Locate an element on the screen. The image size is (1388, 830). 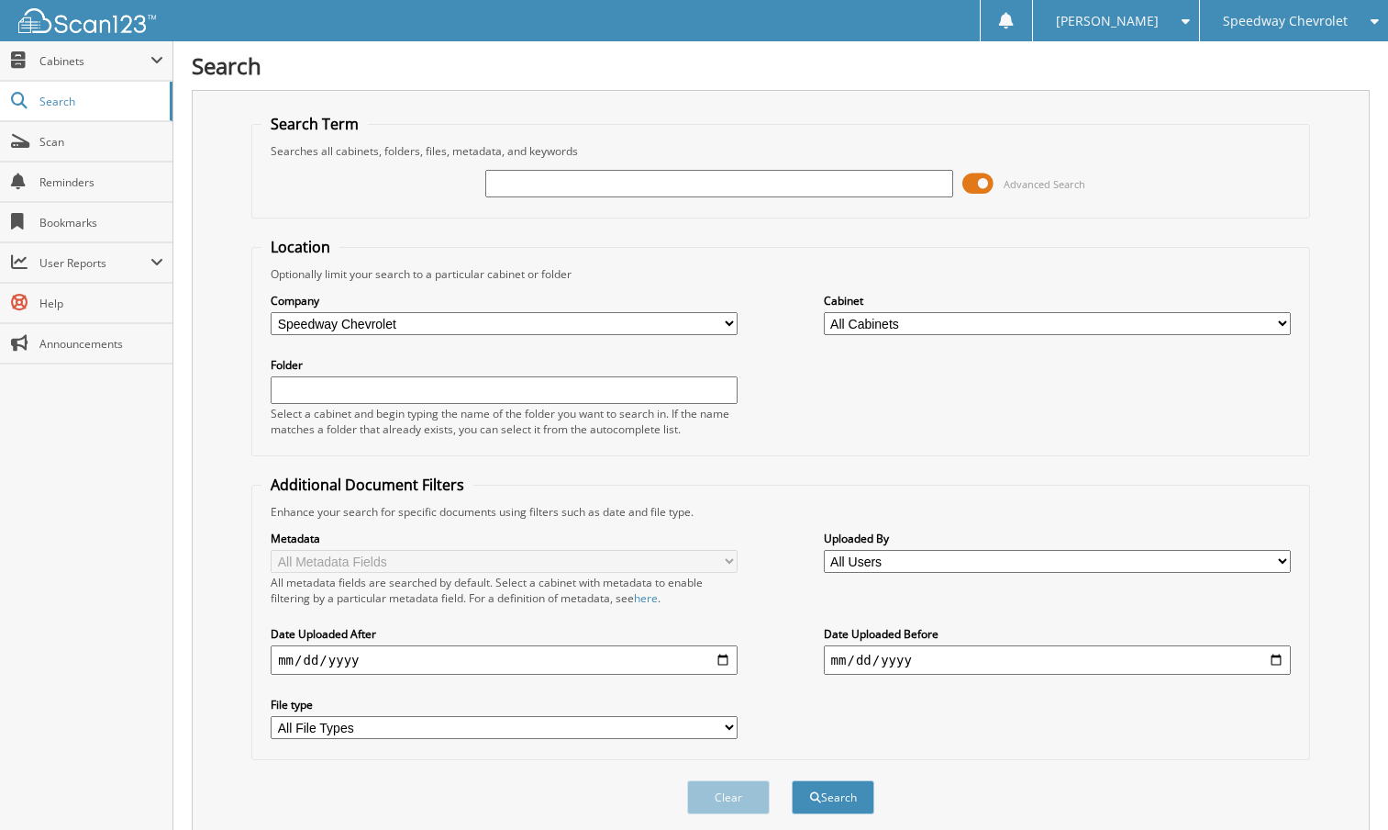
label: Cabinet is located at coordinates (1057, 300).